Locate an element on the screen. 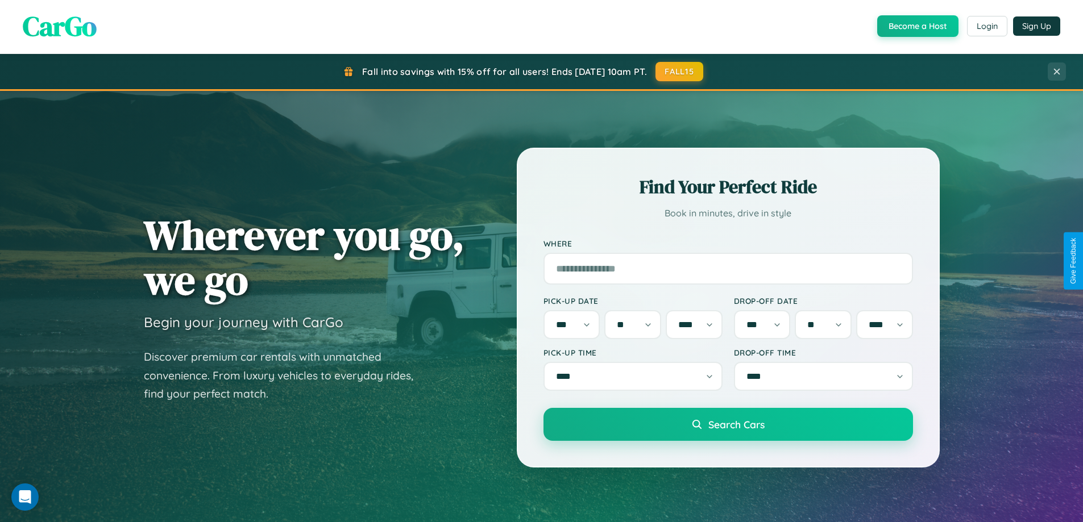 The height and width of the screenshot is (522, 1083). button: Become a Host is located at coordinates (917, 26).